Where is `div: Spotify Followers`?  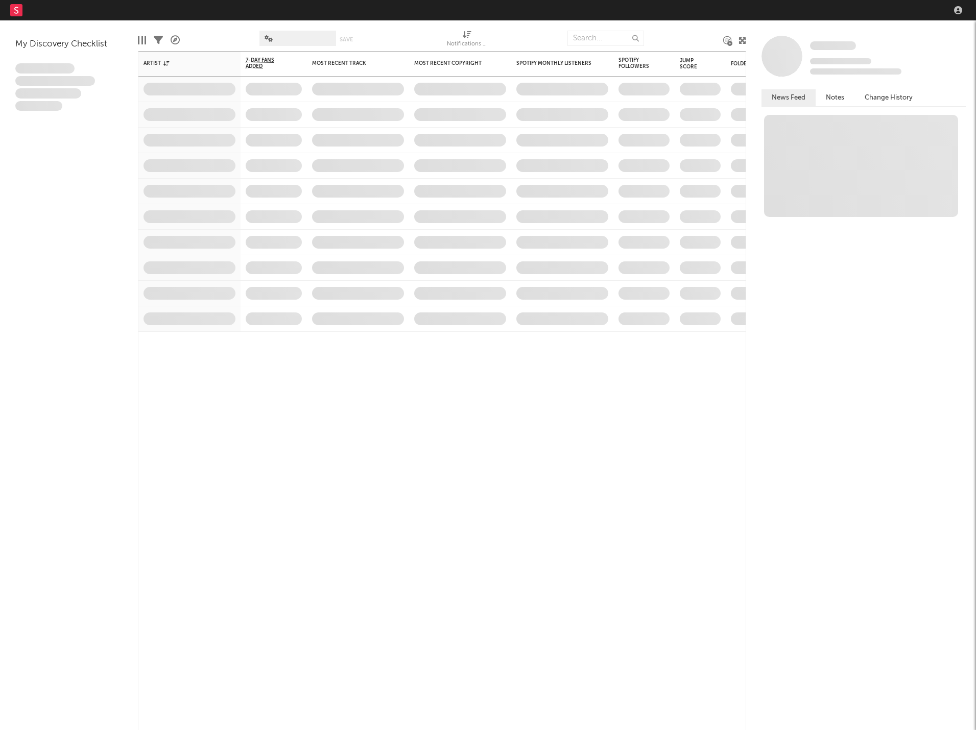
div: Spotify Followers is located at coordinates (637, 63).